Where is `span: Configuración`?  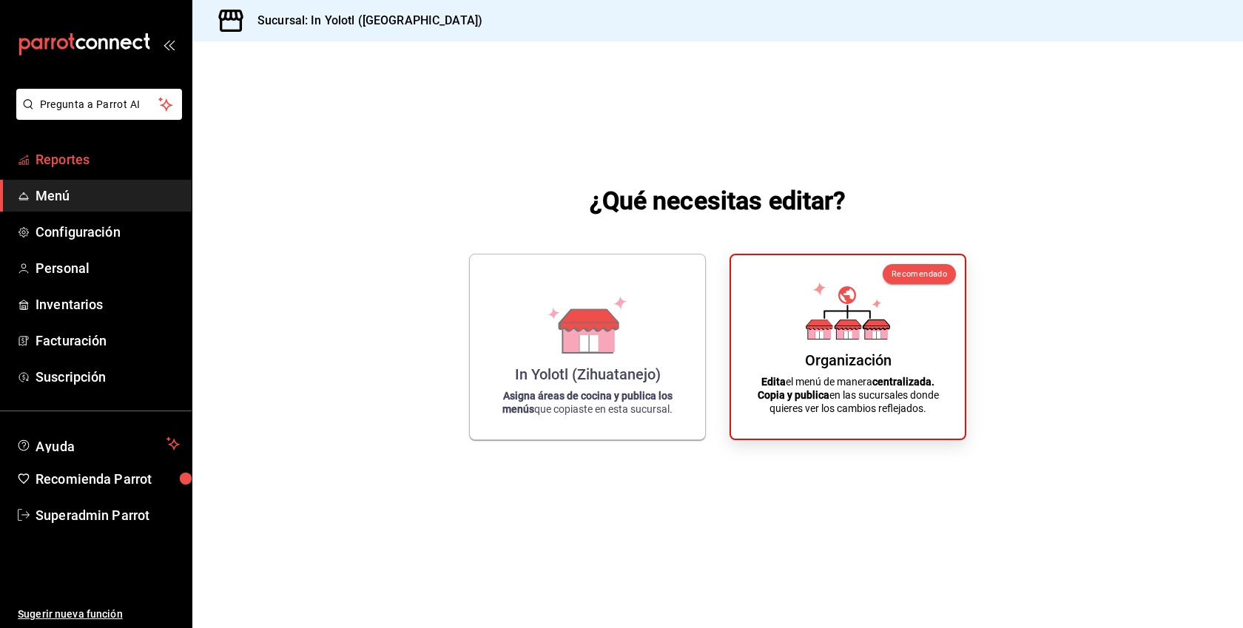 span: Configuración is located at coordinates (107, 232).